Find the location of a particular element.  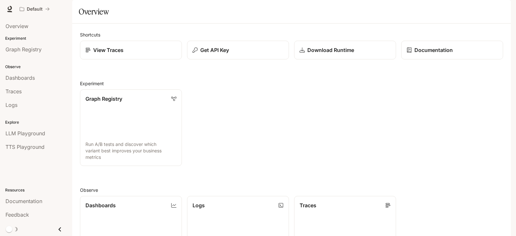

button: All workspaces is located at coordinates (35, 9).